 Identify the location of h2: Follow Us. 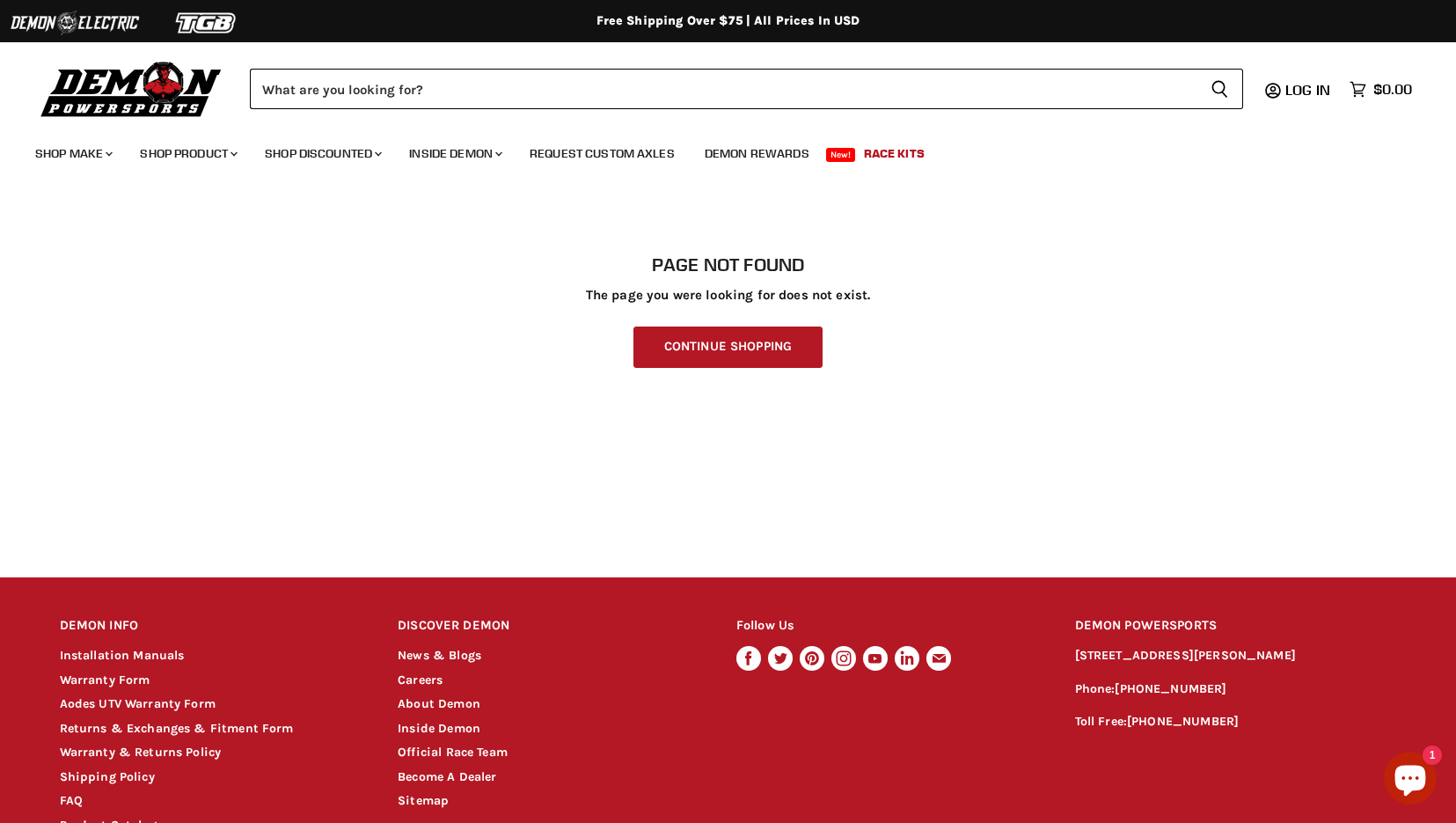
(888, 626).